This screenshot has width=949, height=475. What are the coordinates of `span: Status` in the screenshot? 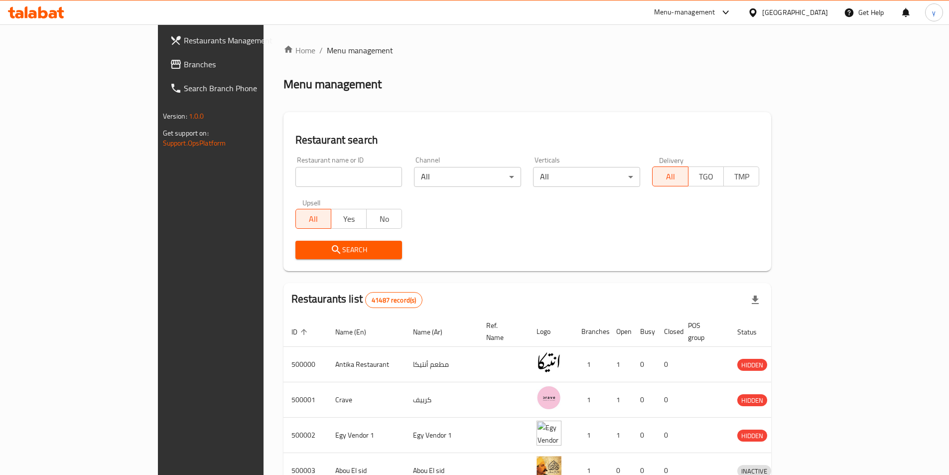 It's located at (754, 332).